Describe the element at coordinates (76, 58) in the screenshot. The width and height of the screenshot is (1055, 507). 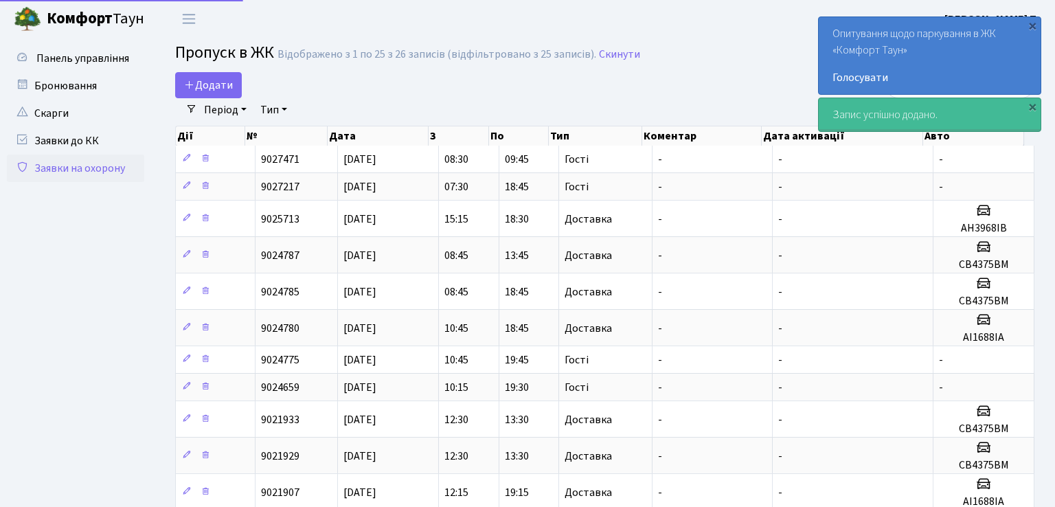
I see `a: Панель управління` at that location.